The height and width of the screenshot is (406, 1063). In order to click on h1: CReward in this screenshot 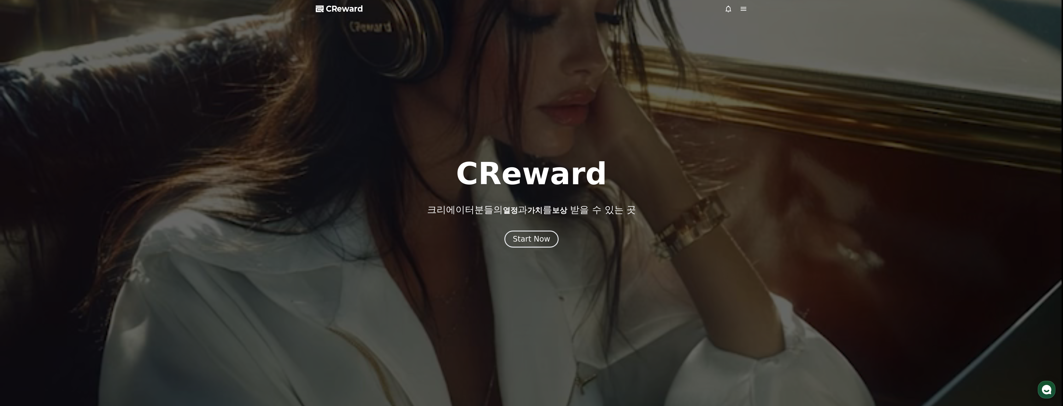, I will do `click(531, 174)`.